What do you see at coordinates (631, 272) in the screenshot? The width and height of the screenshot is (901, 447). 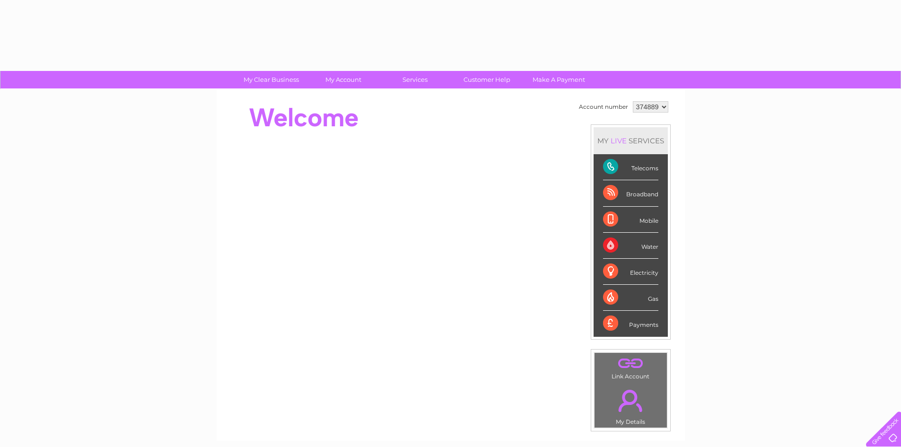 I see `div: Electricity` at bounding box center [631, 272].